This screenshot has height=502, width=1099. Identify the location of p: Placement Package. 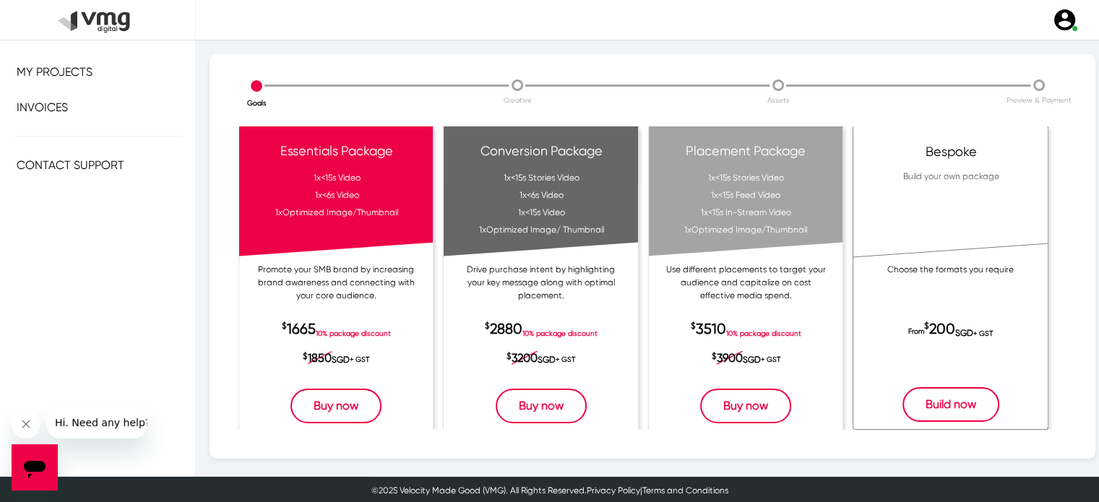
(747, 150).